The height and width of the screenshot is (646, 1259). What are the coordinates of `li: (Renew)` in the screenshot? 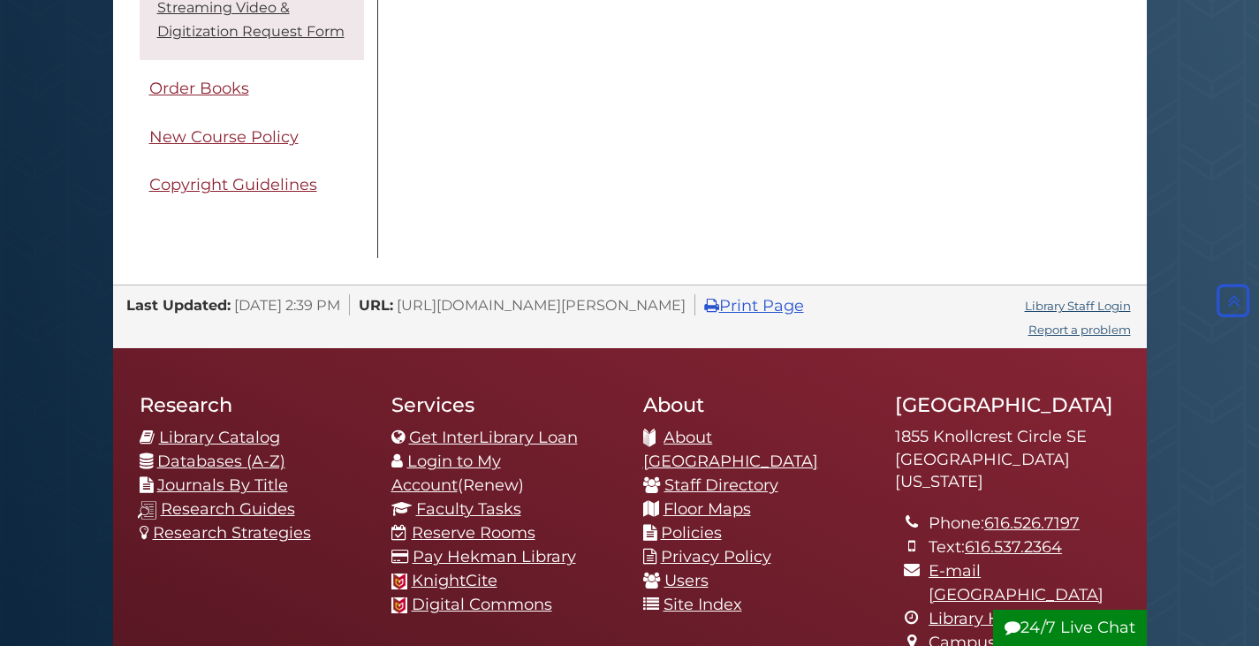 It's located at (504, 474).